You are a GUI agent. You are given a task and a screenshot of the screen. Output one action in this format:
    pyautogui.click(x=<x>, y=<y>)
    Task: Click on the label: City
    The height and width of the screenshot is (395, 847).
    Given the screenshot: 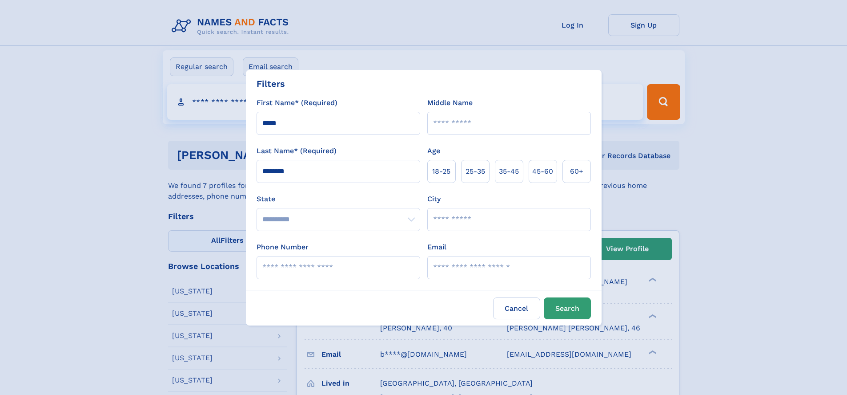 What is the action you would take?
    pyautogui.click(x=434, y=199)
    